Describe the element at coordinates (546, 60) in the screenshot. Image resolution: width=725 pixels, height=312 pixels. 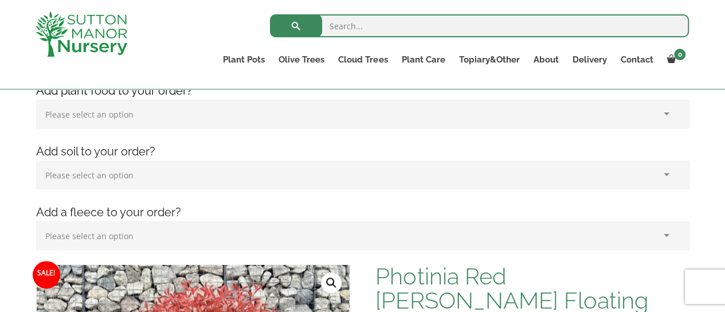
I see `a: About` at that location.